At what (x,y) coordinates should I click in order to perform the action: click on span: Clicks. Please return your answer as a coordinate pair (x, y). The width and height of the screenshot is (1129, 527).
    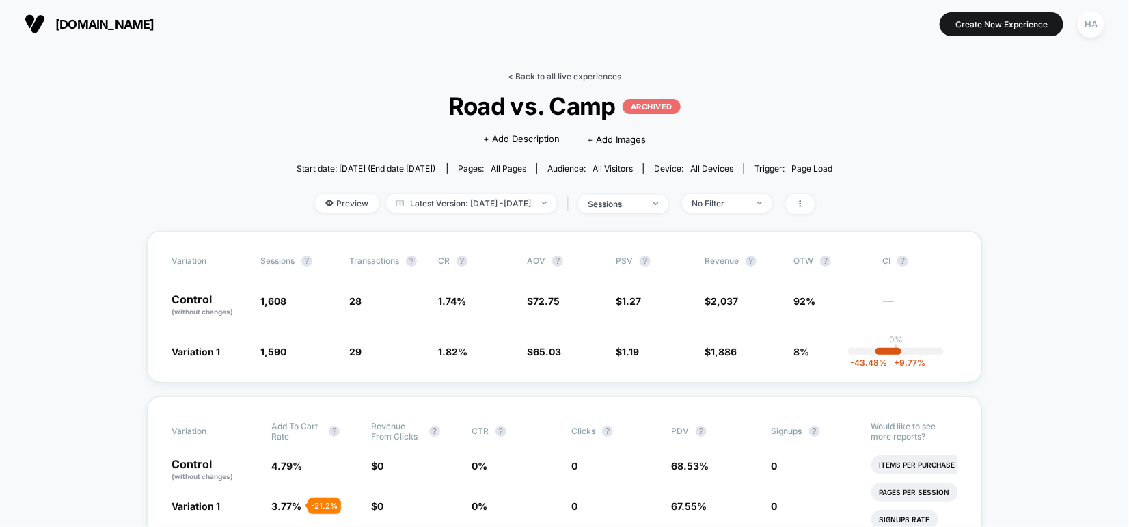
    Looking at the image, I should click on (583, 430).